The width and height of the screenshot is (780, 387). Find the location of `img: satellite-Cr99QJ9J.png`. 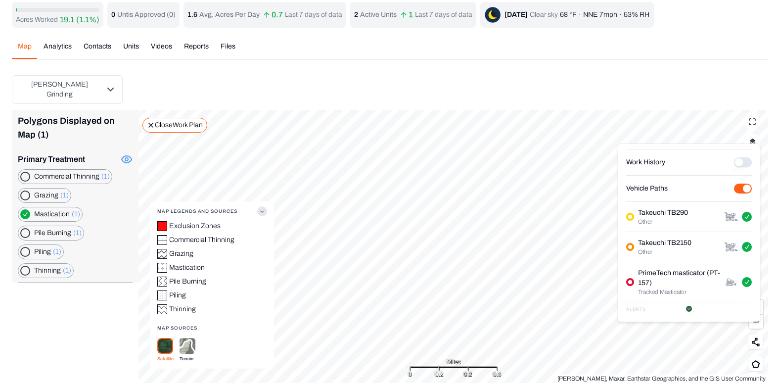

img: satellite-Cr99QJ9J.png is located at coordinates (165, 346).